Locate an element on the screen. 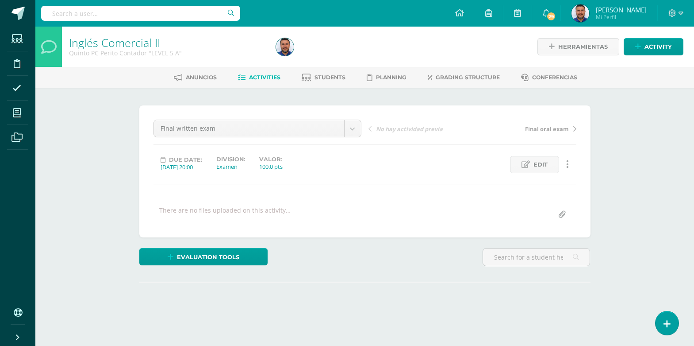 The height and width of the screenshot is (346, 694). span: 29 is located at coordinates (551, 16).